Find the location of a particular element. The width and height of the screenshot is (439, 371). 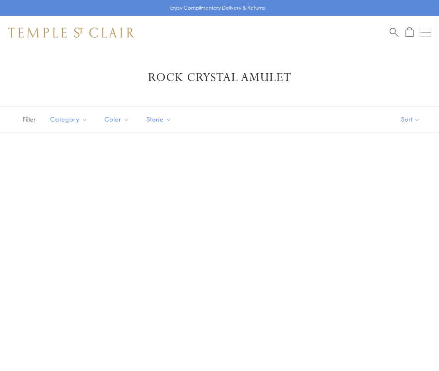

p: Enjoy Complimentary Delivery & Returns is located at coordinates (217, 8).